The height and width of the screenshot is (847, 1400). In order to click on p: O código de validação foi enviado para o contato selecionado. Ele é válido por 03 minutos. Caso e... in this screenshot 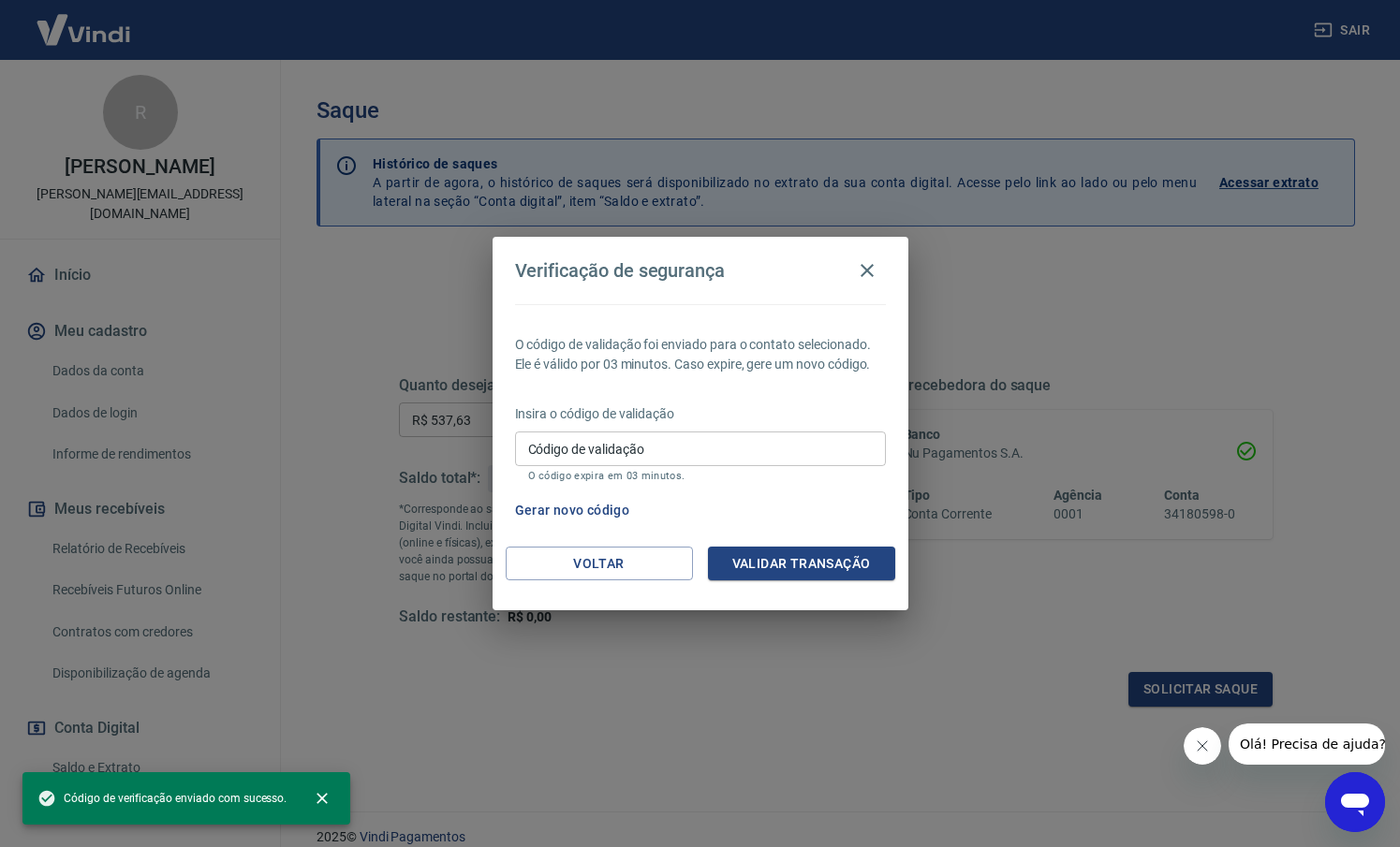, I will do `click(700, 355)`.